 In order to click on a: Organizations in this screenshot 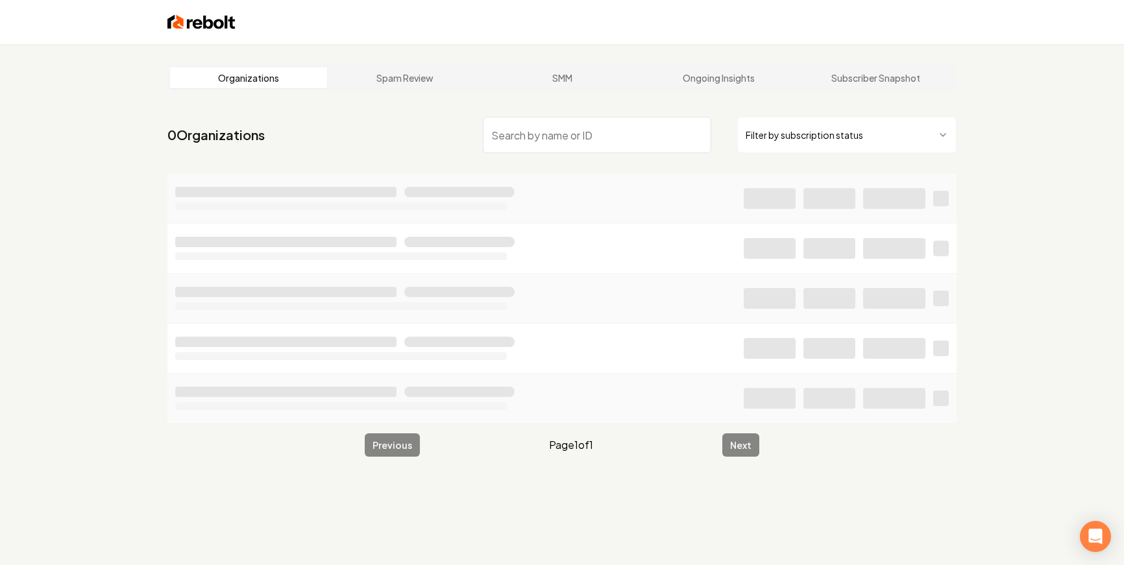, I will do `click(248, 78)`.